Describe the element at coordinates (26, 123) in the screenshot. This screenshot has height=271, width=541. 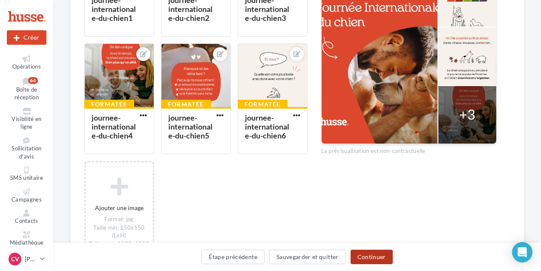
I see `span: Visibilité en ligne` at that location.